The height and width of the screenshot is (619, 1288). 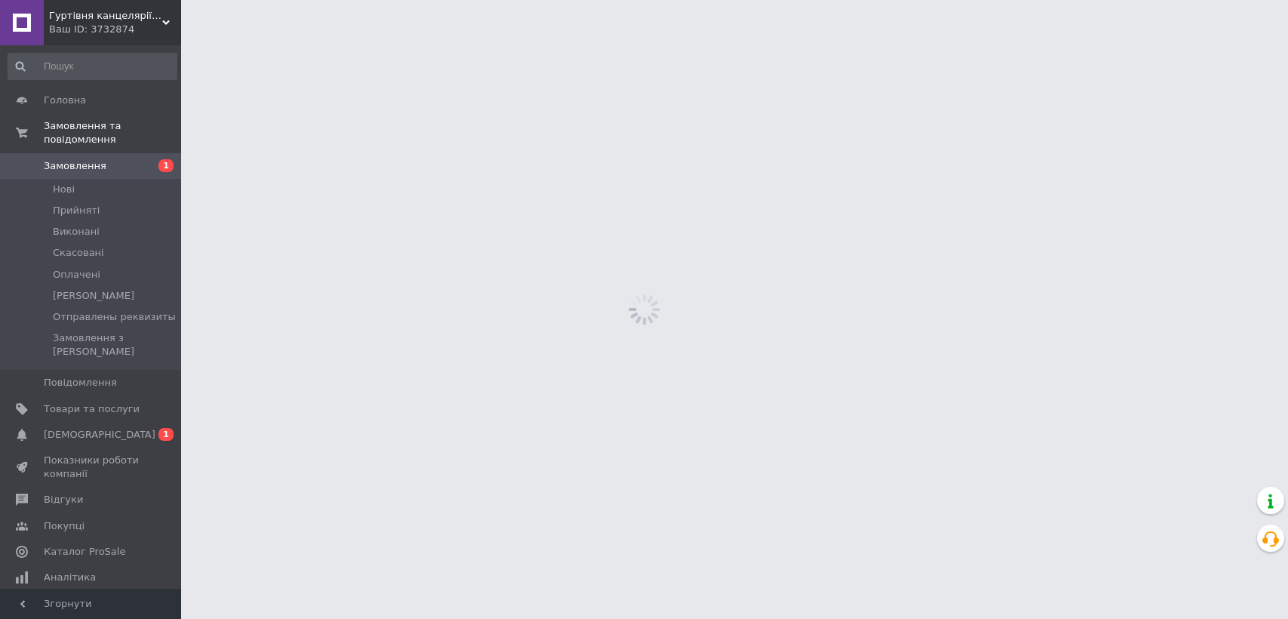 I want to click on span: Гуртівня канцелярії, літератури та товарів для дітей, so click(x=106, y=16).